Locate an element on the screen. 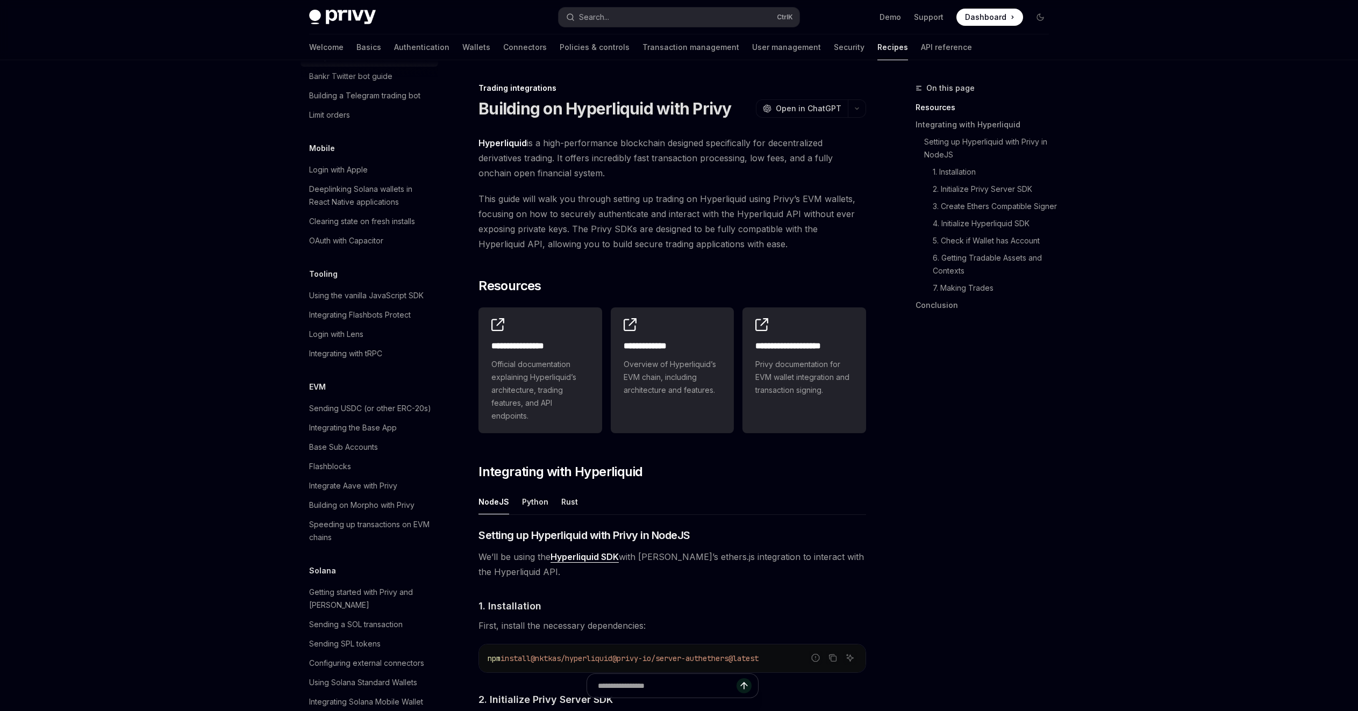 This screenshot has width=1358, height=711. h5: EVM is located at coordinates (317, 387).